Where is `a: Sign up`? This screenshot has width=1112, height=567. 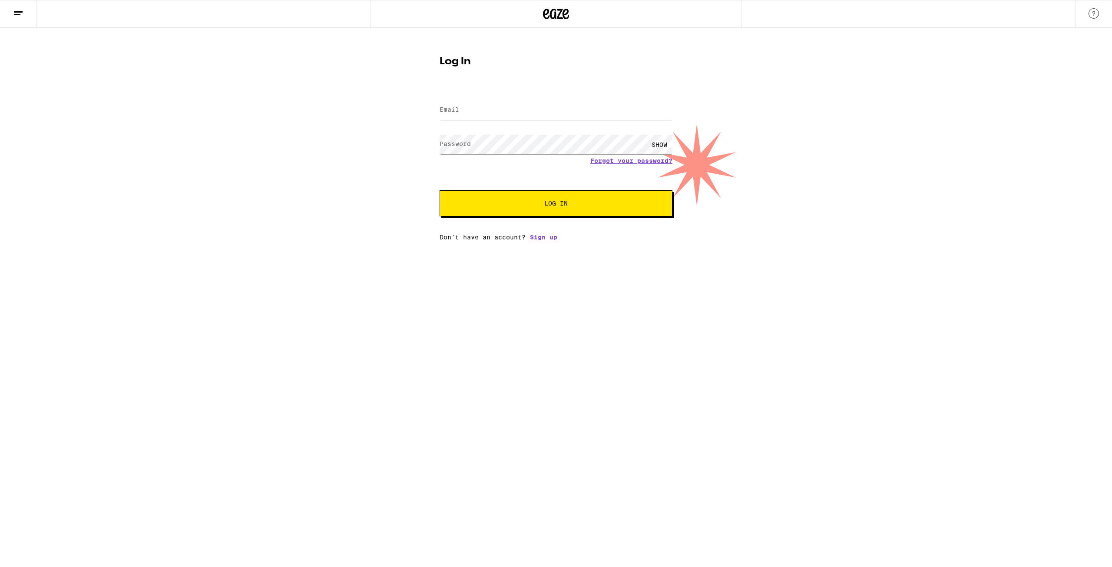 a: Sign up is located at coordinates (543, 237).